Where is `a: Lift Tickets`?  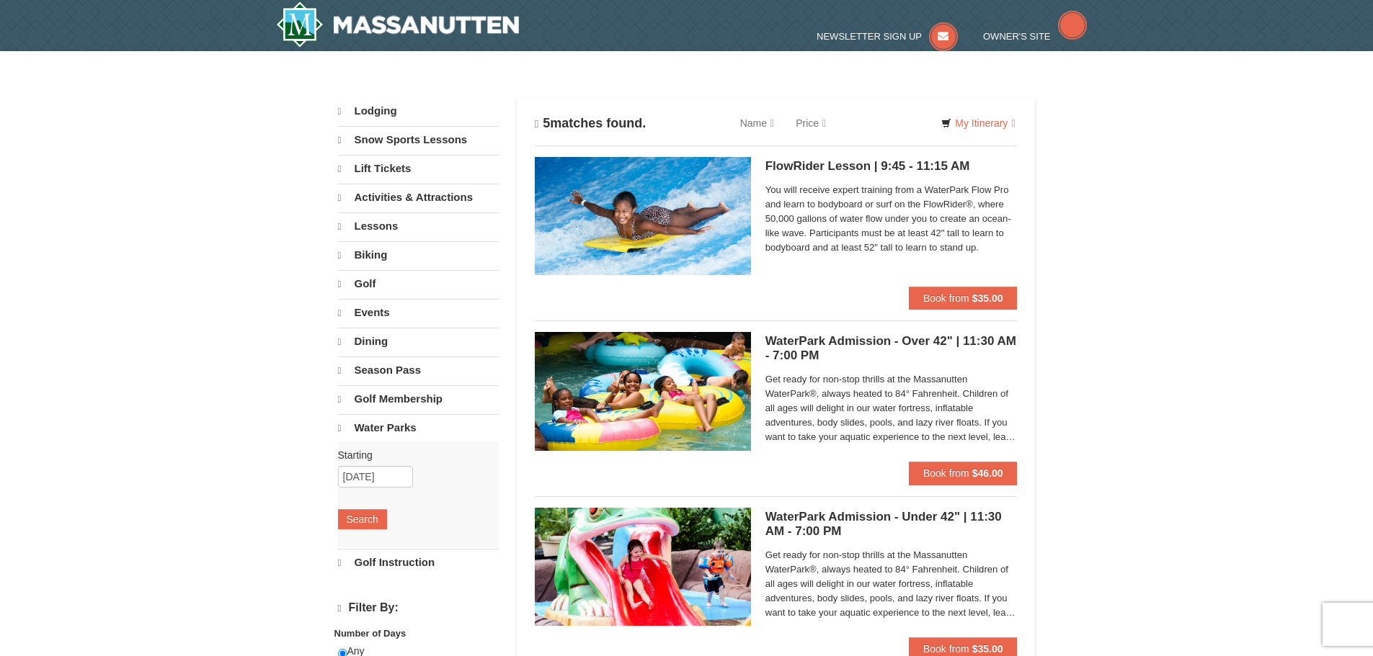 a: Lift Tickets is located at coordinates (418, 169).